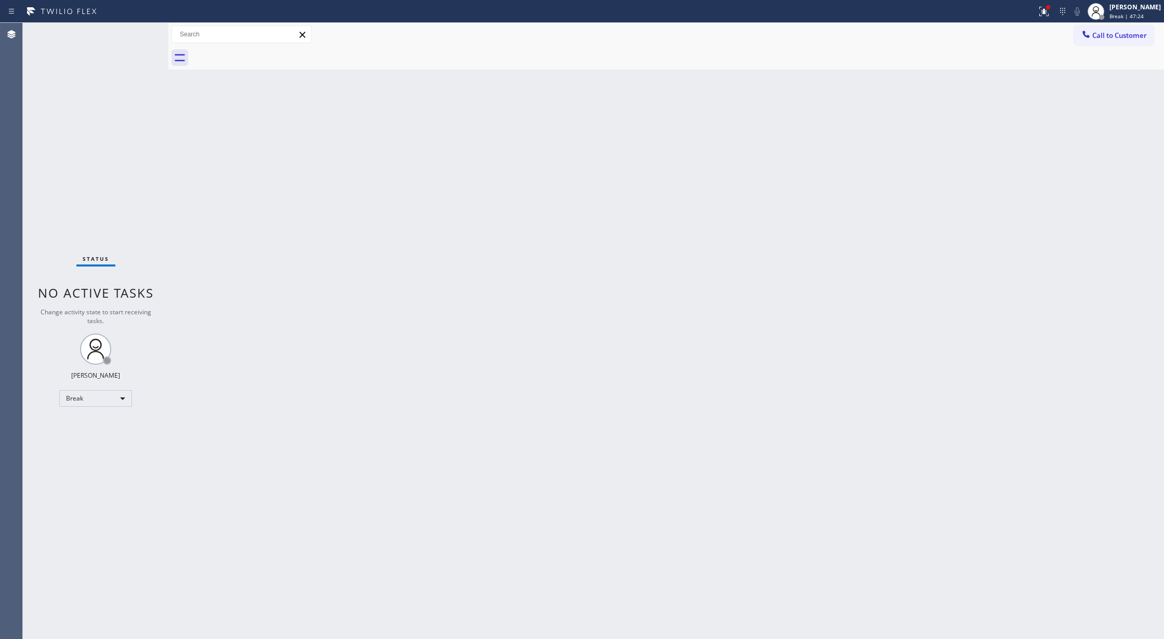 The width and height of the screenshot is (1164, 639). Describe the element at coordinates (1077, 11) in the screenshot. I see `button: Mute` at that location.